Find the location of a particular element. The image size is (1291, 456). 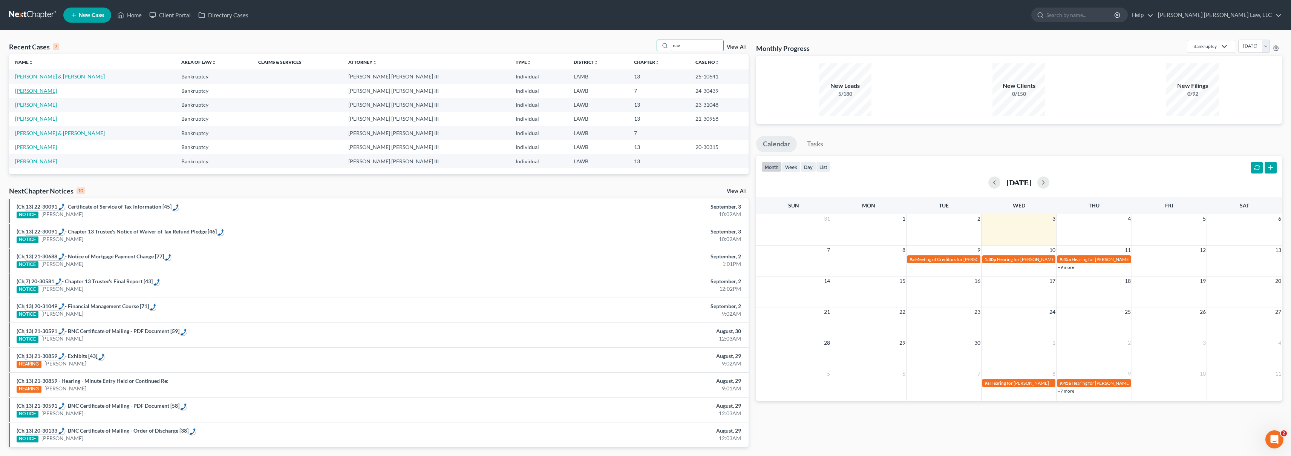

span: 9:45a is located at coordinates (1065, 259).